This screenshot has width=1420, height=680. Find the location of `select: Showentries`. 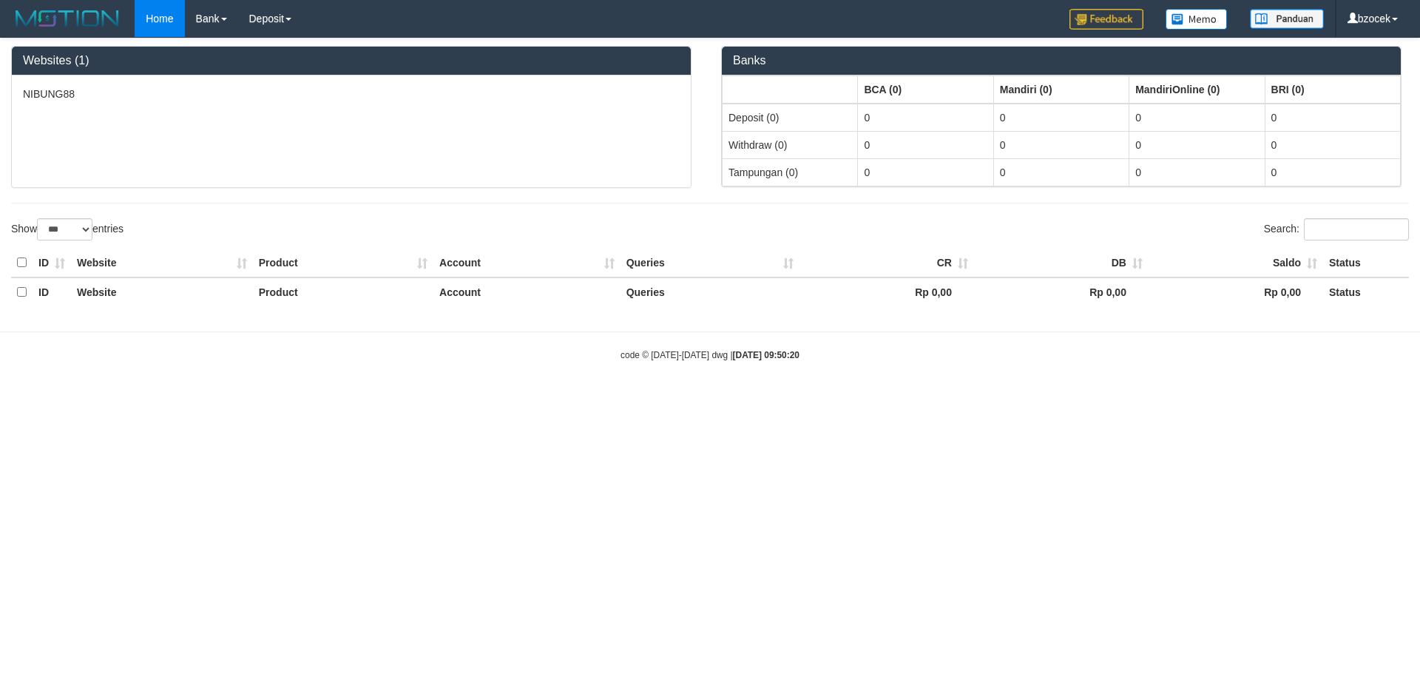

select: Showentries is located at coordinates (64, 229).